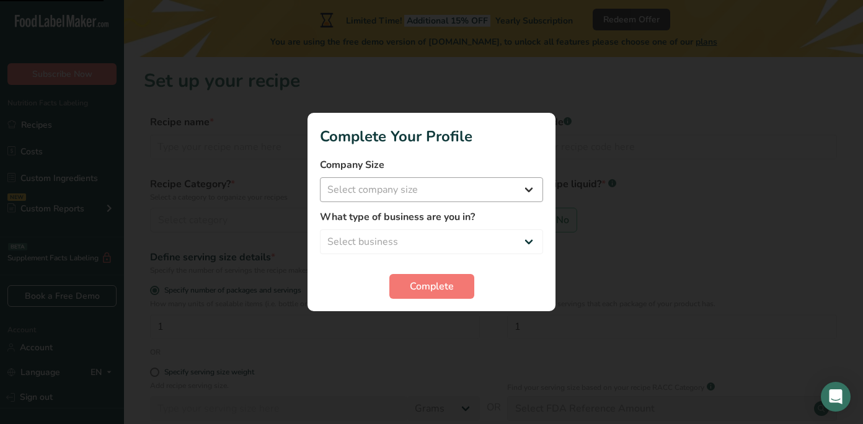 The image size is (863, 424). What do you see at coordinates (431, 217) in the screenshot?
I see `label: What type of business are you in?` at bounding box center [431, 217].